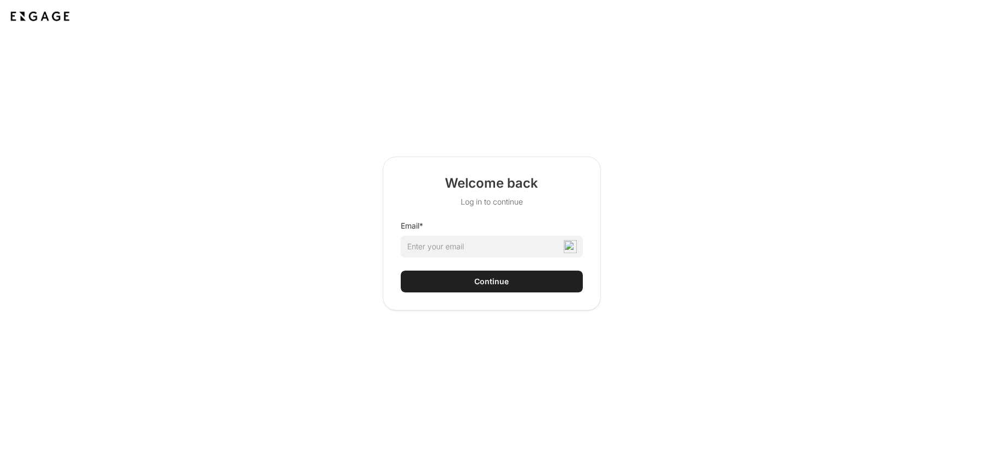 This screenshot has width=983, height=467. Describe the element at coordinates (491, 183) in the screenshot. I see `h2: Welcome back` at that location.